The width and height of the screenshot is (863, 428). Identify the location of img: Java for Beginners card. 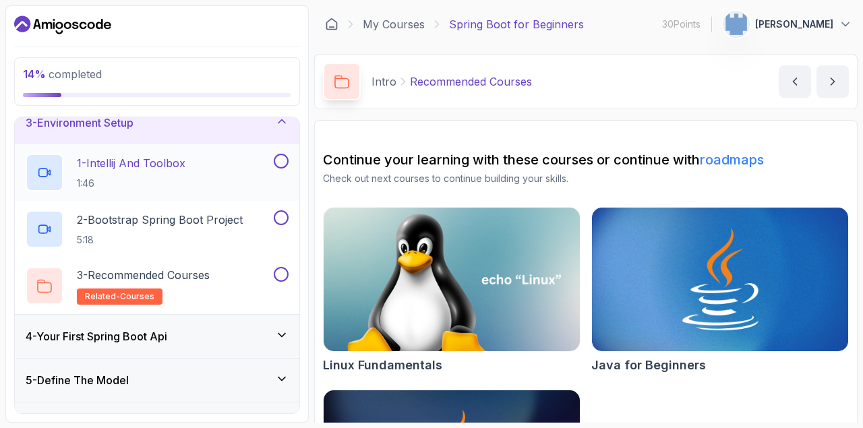
(720, 279).